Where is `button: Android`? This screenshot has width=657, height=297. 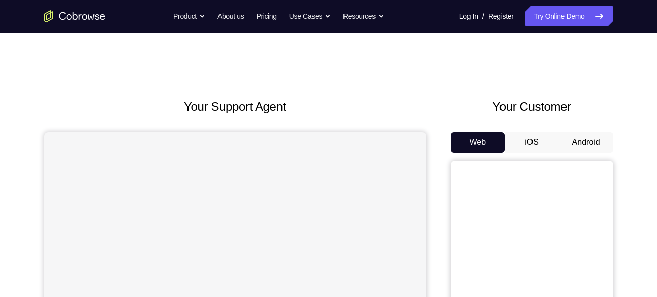 button: Android is located at coordinates (586, 142).